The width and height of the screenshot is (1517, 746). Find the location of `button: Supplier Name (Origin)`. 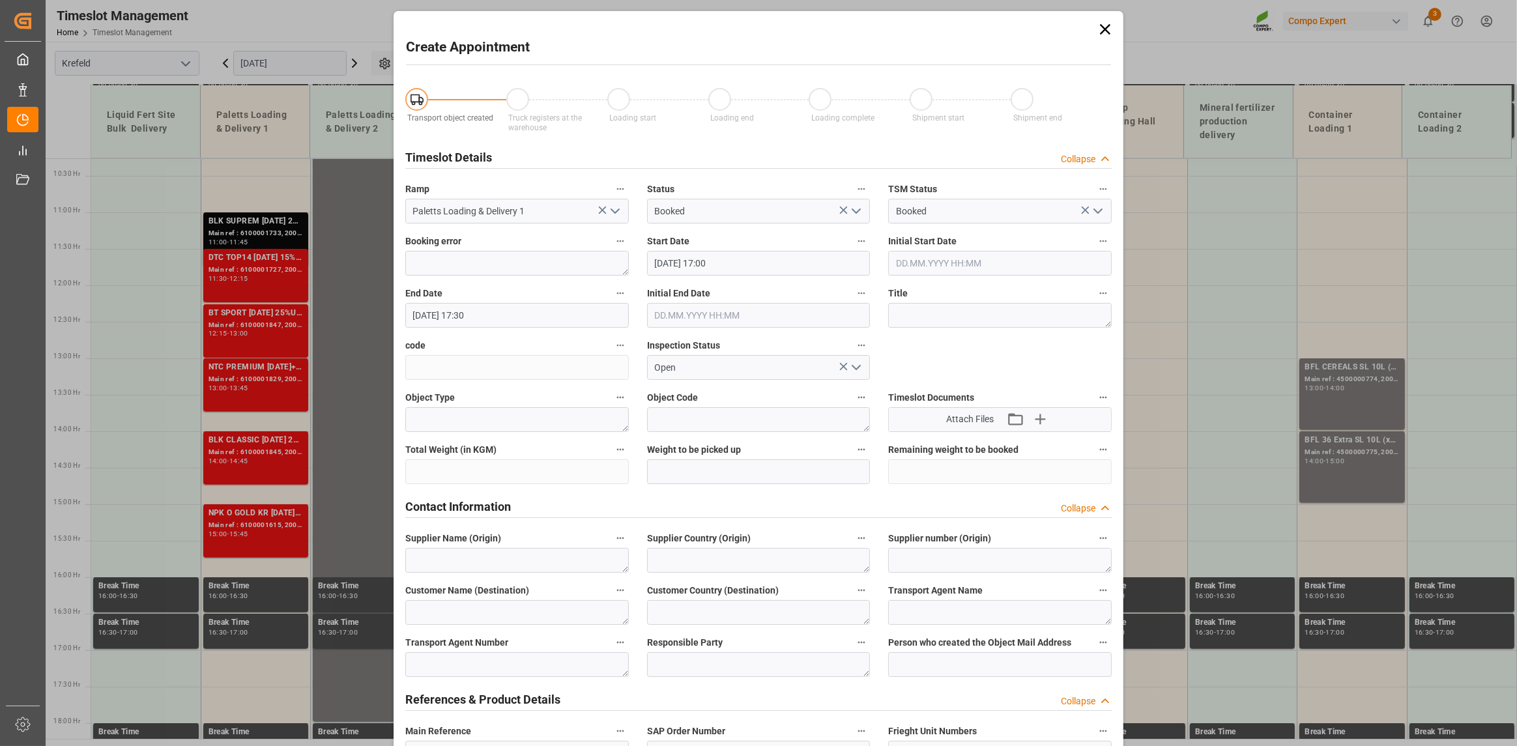

button: Supplier Name (Origin) is located at coordinates (620, 538).